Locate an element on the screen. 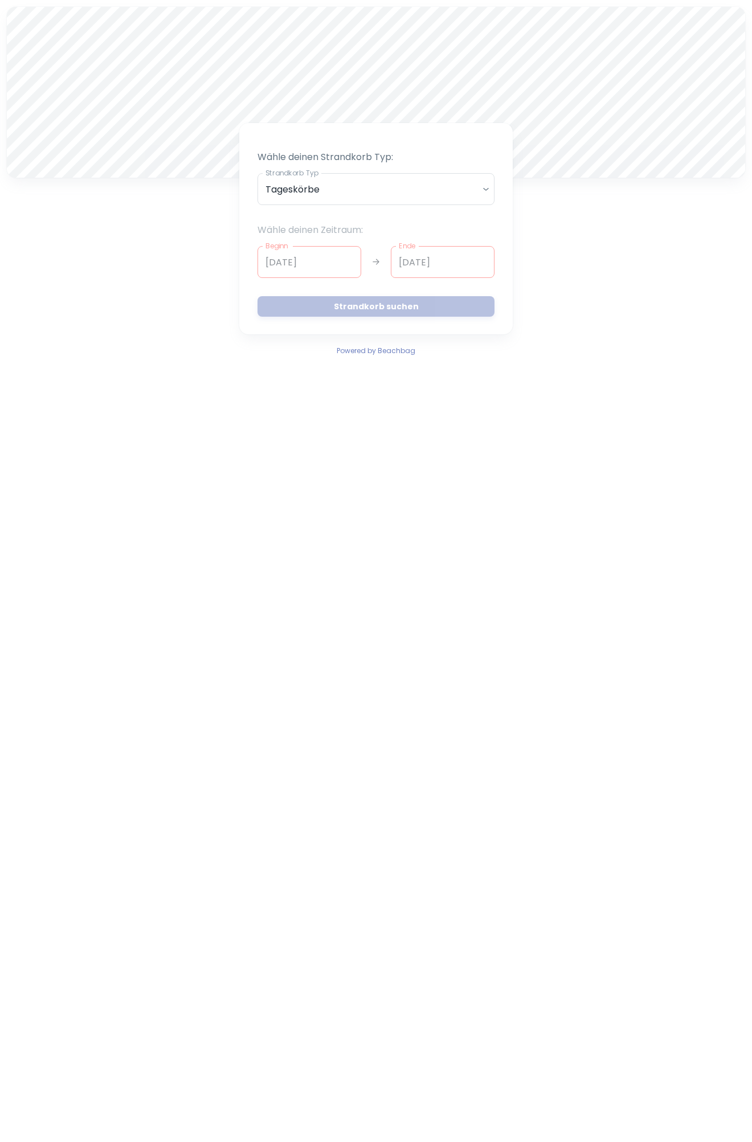  div: Tageskörbe is located at coordinates (376, 189).